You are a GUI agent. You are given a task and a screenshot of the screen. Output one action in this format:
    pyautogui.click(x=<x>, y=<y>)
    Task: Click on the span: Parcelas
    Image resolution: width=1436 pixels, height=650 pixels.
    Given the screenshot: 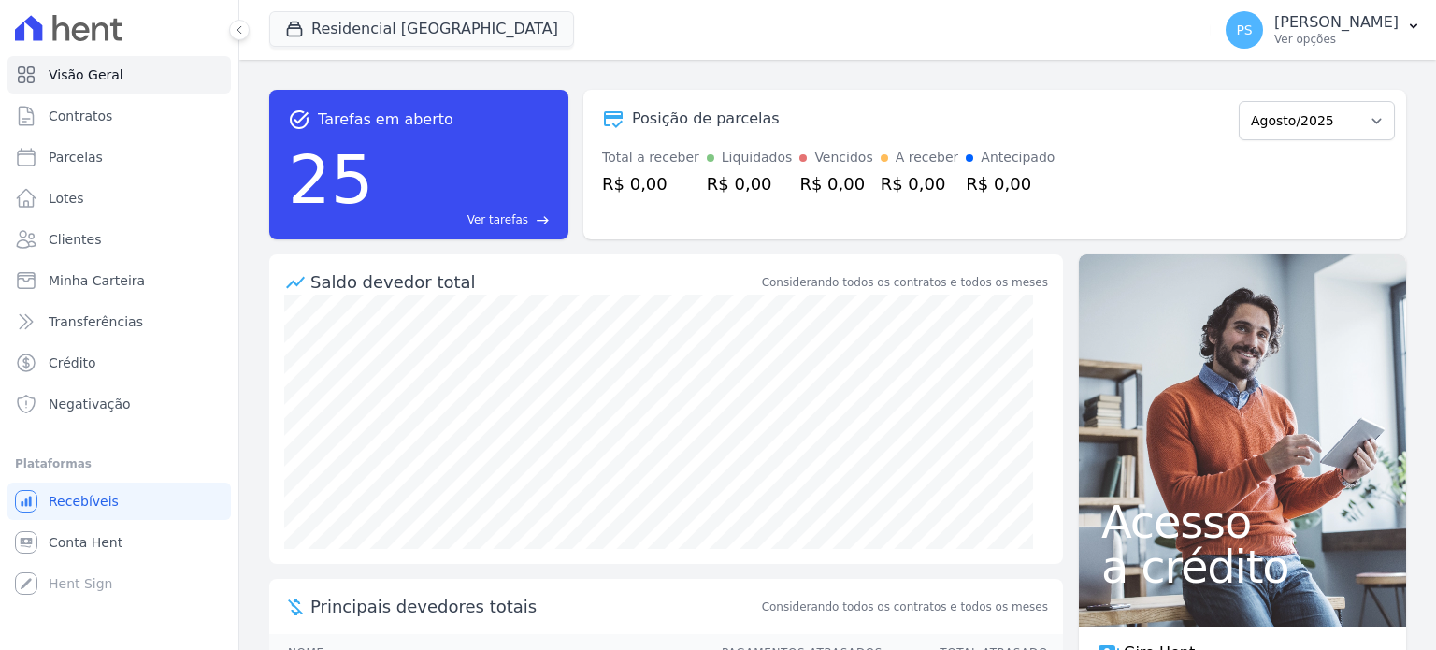 What is the action you would take?
    pyautogui.click(x=76, y=157)
    